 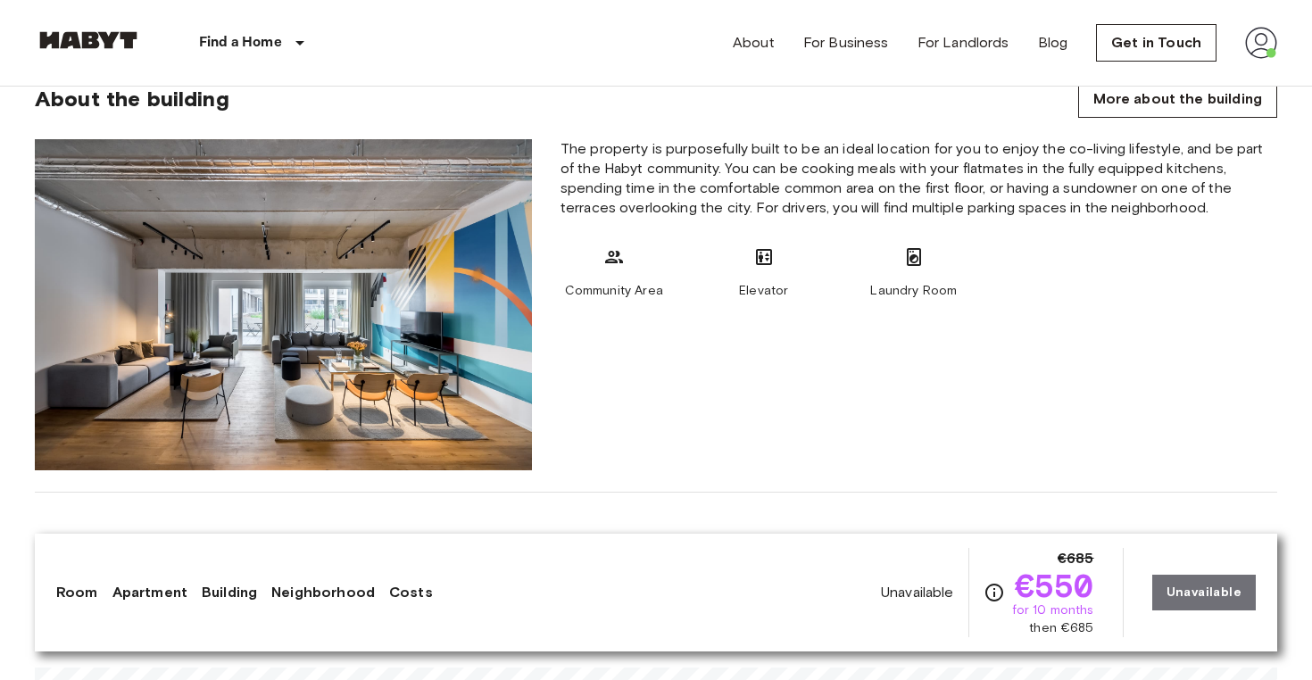 What do you see at coordinates (913, 291) in the screenshot?
I see `span: Laundry Room` at bounding box center [913, 291].